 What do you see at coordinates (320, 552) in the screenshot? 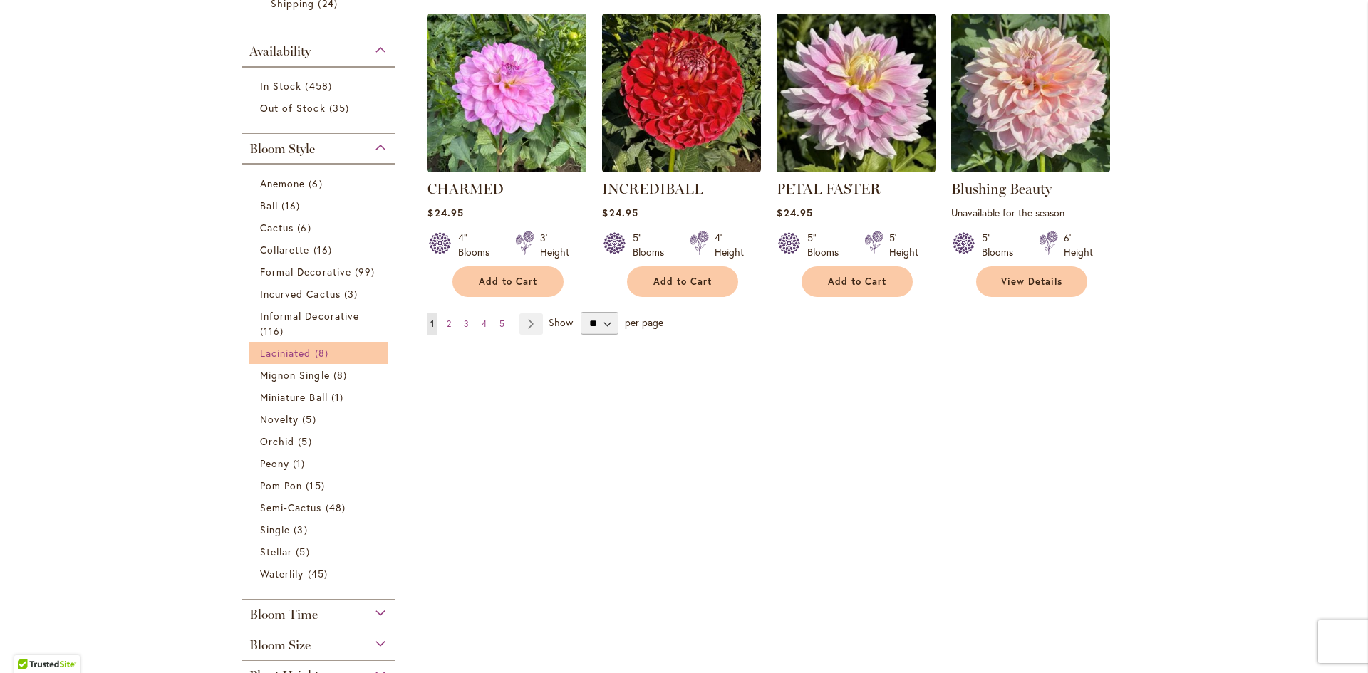
I see `a: Stellar 5` at bounding box center [320, 552].